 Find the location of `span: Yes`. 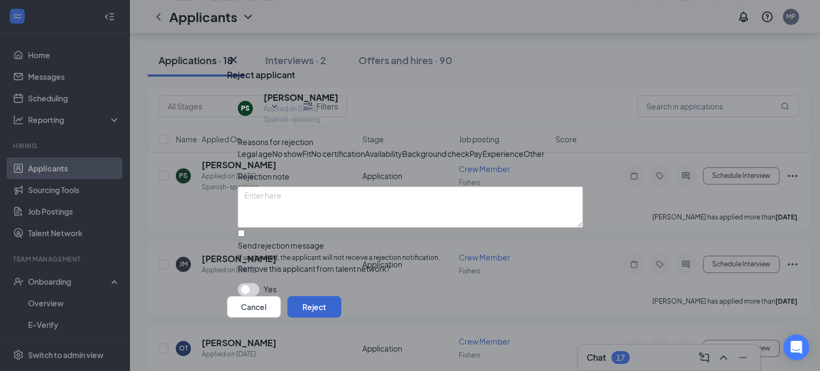

span: Yes is located at coordinates (270, 289).